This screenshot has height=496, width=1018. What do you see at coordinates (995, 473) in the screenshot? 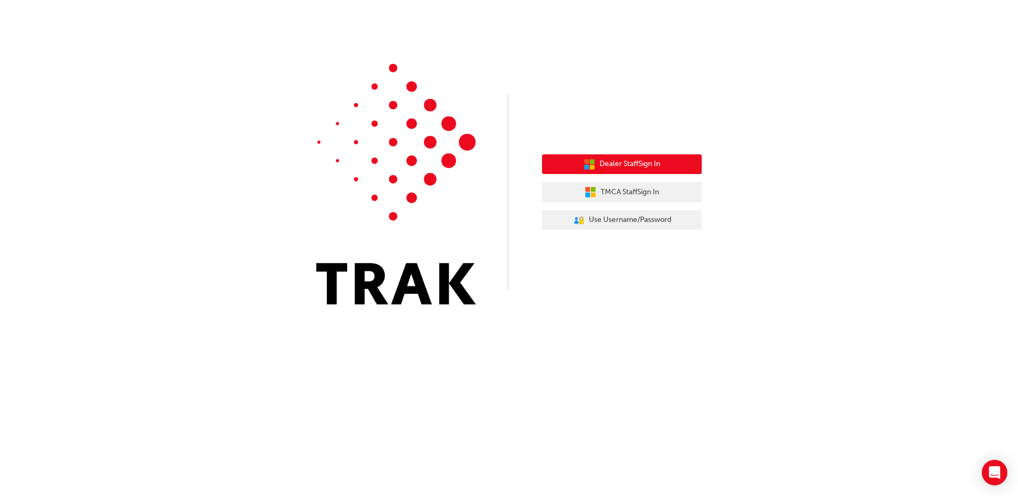
I see `div: Open Intercom Messenger` at bounding box center [995, 473].